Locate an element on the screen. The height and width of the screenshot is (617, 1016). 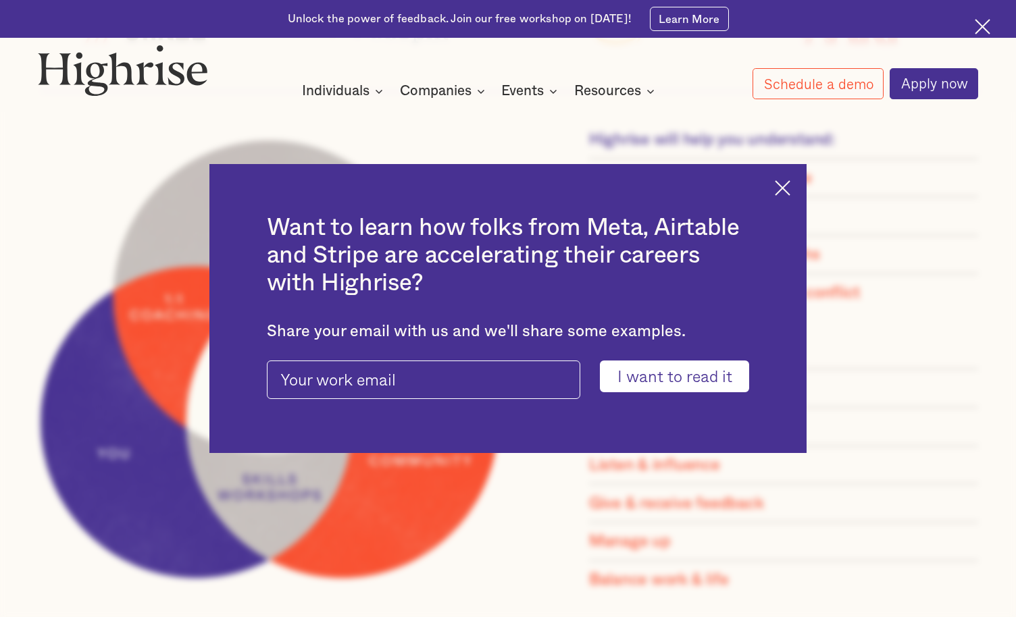
div: Share your email with us and we'll share some examples. is located at coordinates (508, 332).